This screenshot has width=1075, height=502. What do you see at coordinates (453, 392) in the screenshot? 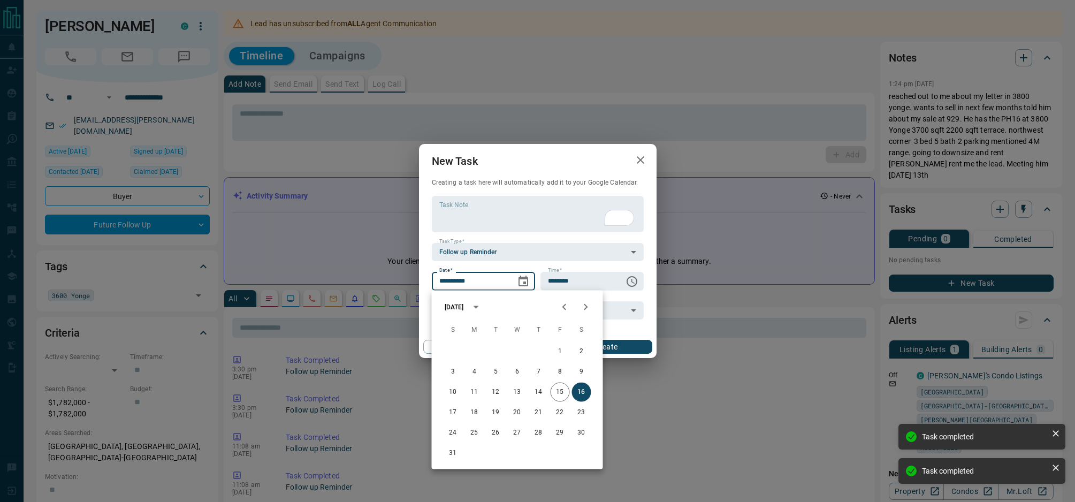
I see `button: 10` at bounding box center [453, 392].